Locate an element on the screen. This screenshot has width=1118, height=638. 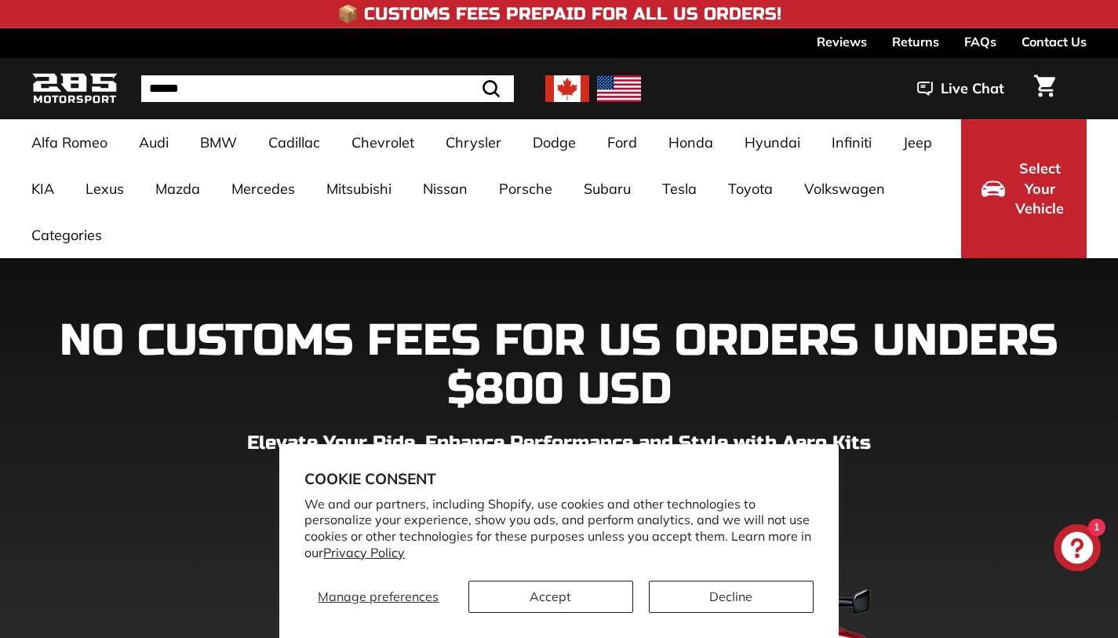
a: Categories is located at coordinates (67, 234).